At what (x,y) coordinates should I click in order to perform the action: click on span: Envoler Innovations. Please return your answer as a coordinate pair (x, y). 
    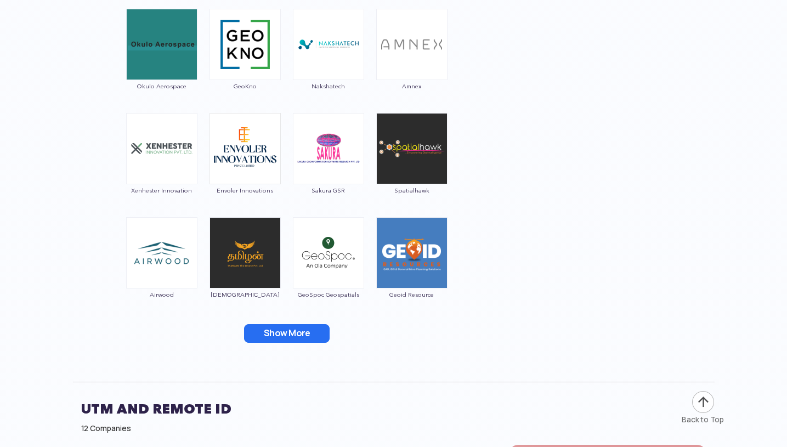
    Looking at the image, I should click on (245, 190).